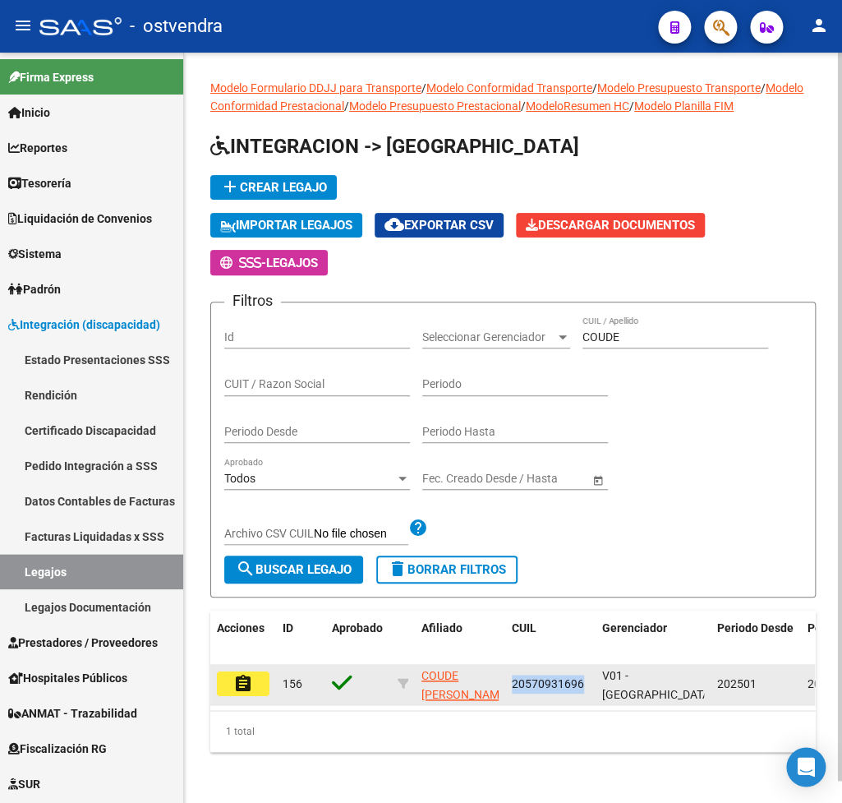 This screenshot has height=803, width=842. Describe the element at coordinates (72, 713) in the screenshot. I see `span: ANMAT - Trazabilidad` at that location.